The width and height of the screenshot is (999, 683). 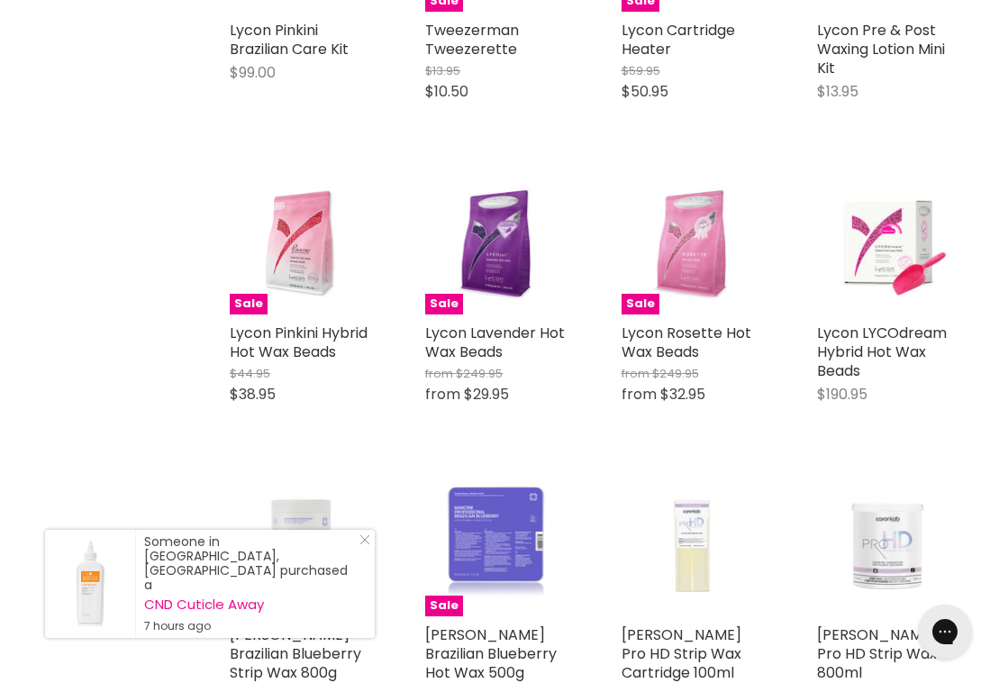 What do you see at coordinates (250, 373) in the screenshot?
I see `span: $44.95` at bounding box center [250, 373].